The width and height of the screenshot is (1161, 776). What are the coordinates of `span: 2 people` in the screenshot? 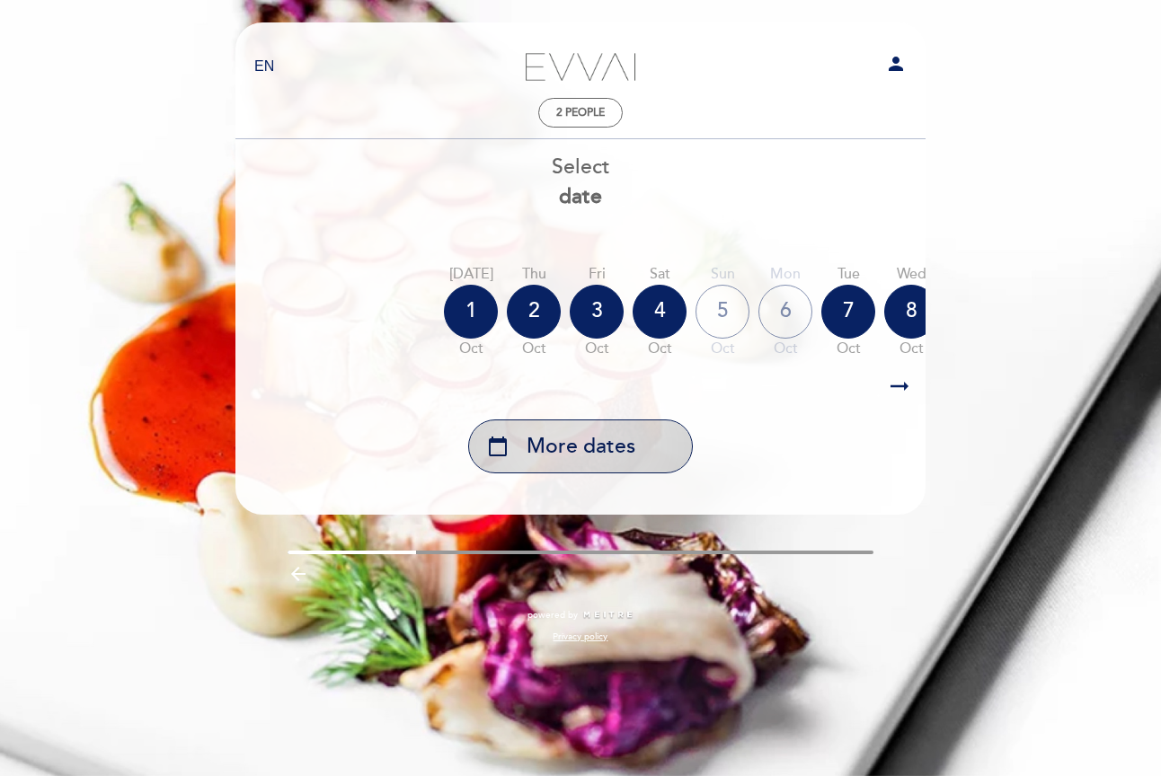 It's located at (580, 112).